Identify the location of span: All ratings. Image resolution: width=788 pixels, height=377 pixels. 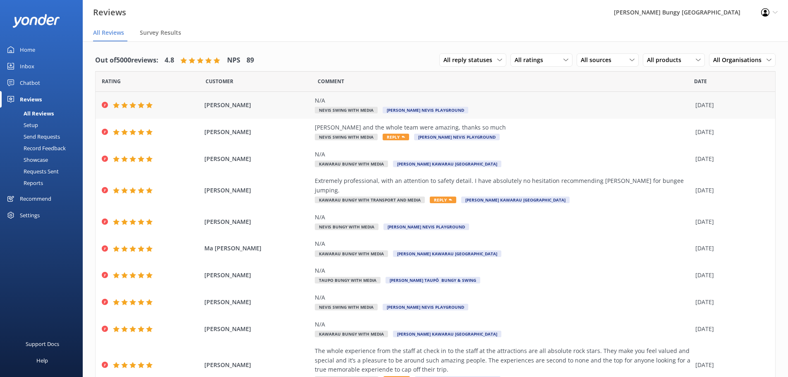
(531, 60).